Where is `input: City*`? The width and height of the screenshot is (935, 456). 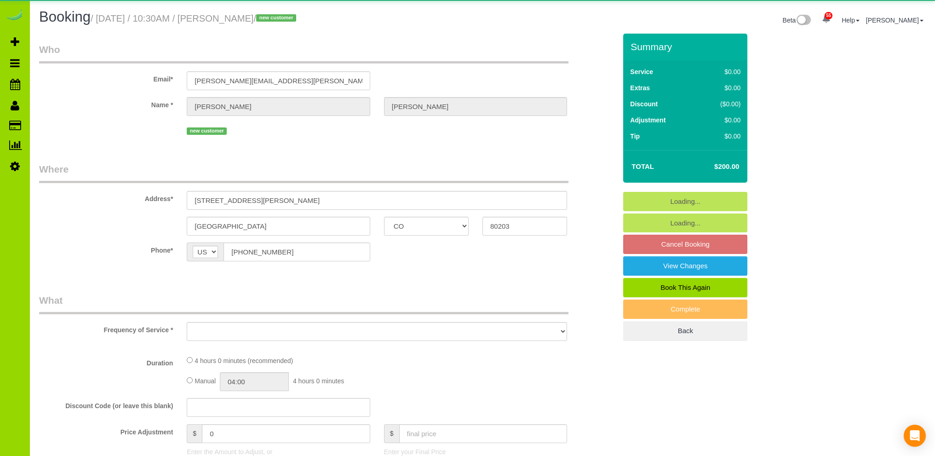 input: City* is located at coordinates (278, 226).